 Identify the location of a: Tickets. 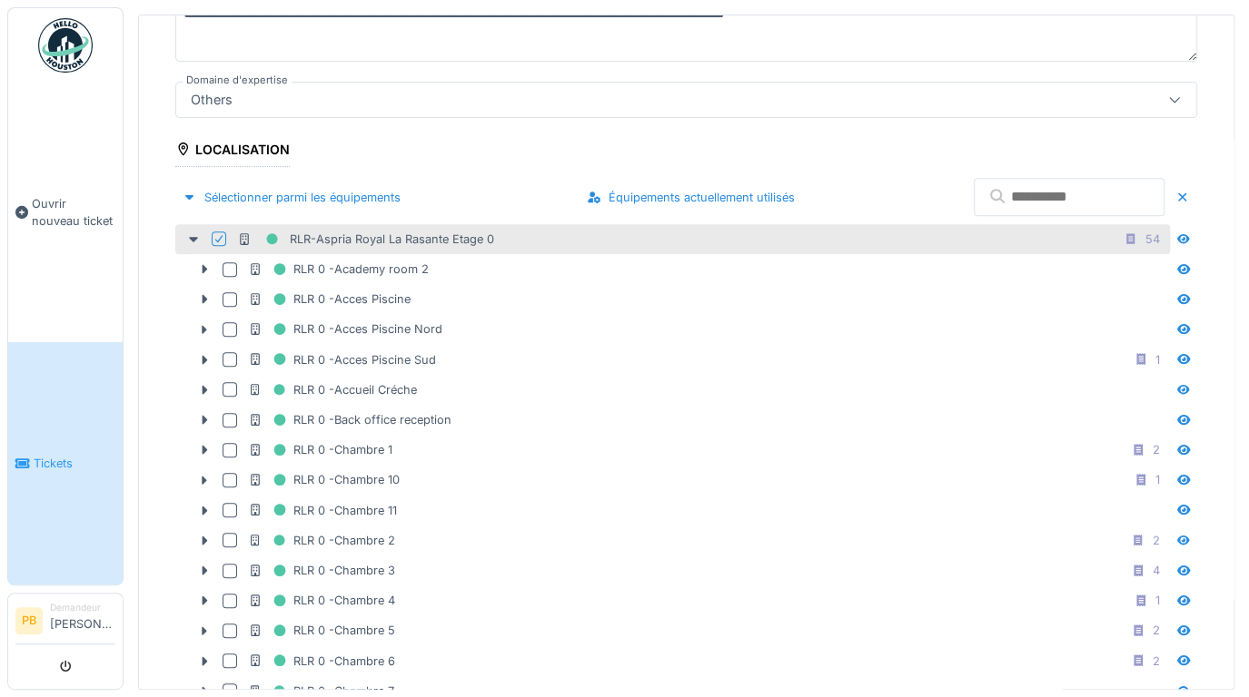
(65, 463).